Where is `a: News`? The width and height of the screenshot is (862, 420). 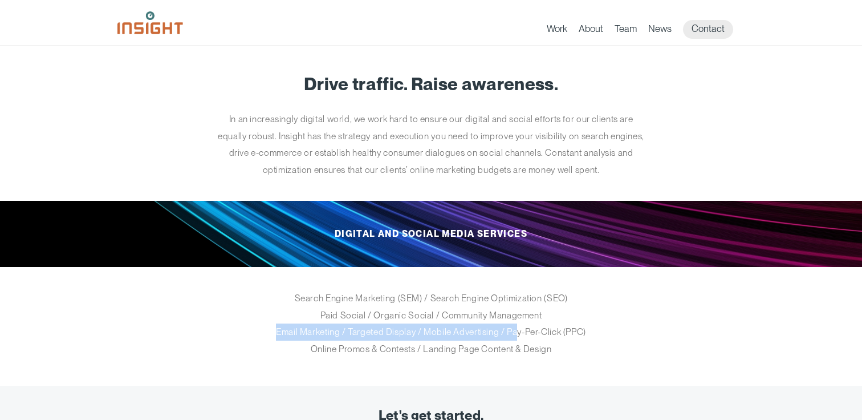 a: News is located at coordinates (660, 31).